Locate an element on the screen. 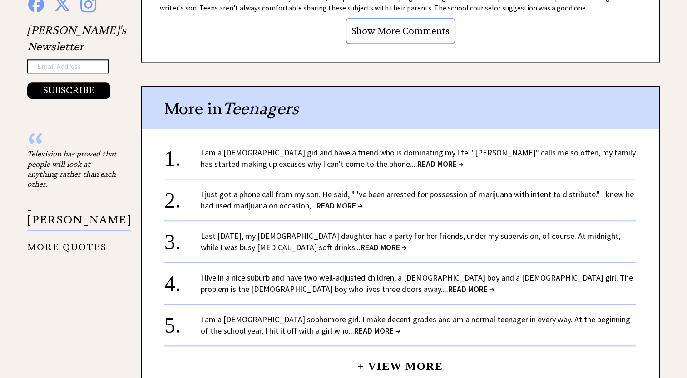  input: Email Address is located at coordinates (68, 67).